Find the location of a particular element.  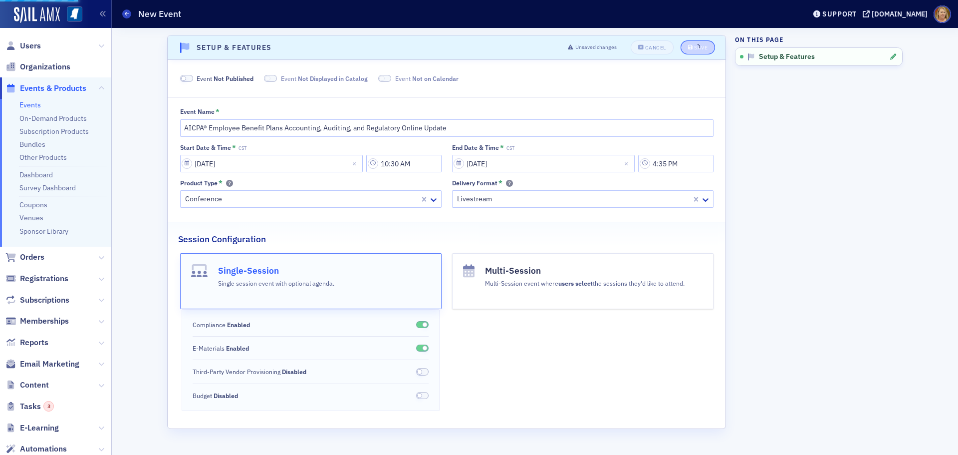

div: Delivery Format is located at coordinates (474, 183).